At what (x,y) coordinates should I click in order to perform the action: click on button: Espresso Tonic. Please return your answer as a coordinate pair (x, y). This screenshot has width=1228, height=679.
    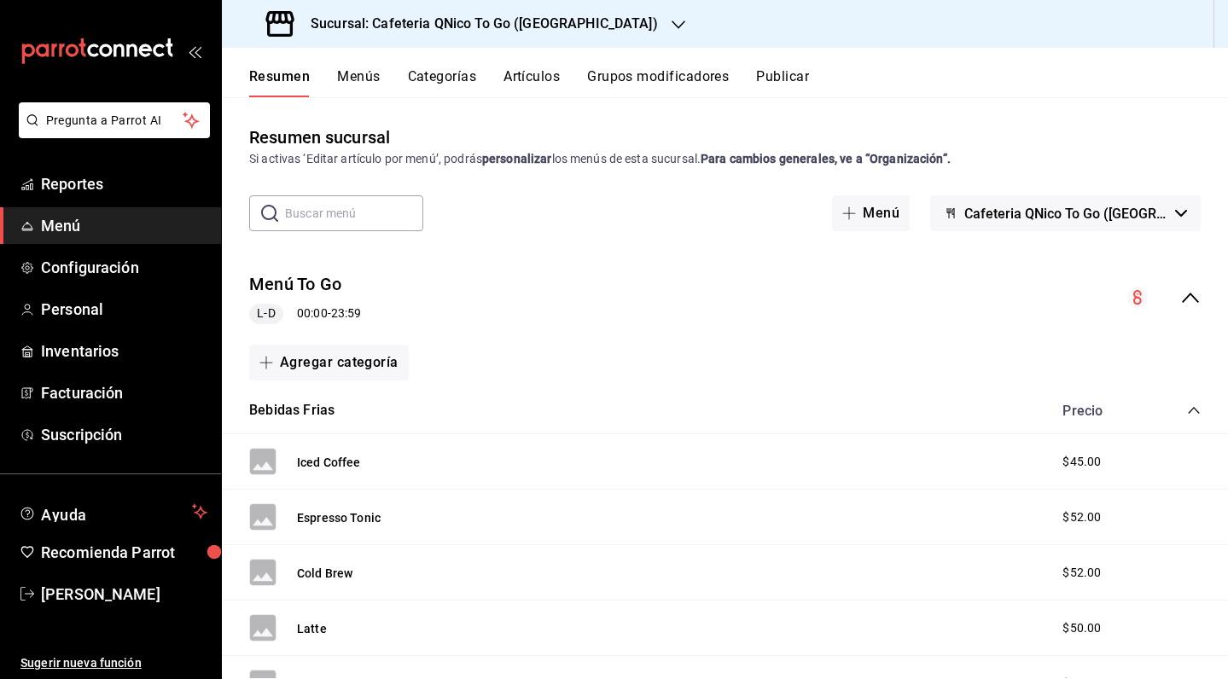
    Looking at the image, I should click on (339, 518).